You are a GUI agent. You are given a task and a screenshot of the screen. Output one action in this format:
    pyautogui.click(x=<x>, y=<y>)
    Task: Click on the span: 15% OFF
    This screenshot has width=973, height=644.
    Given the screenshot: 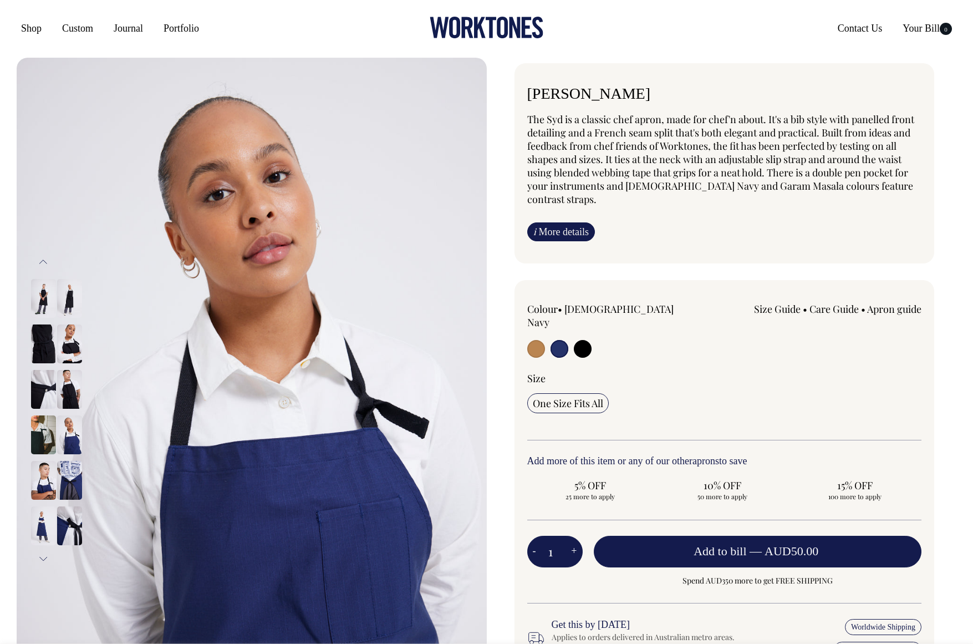 What is the action you would take?
    pyautogui.click(x=855, y=485)
    